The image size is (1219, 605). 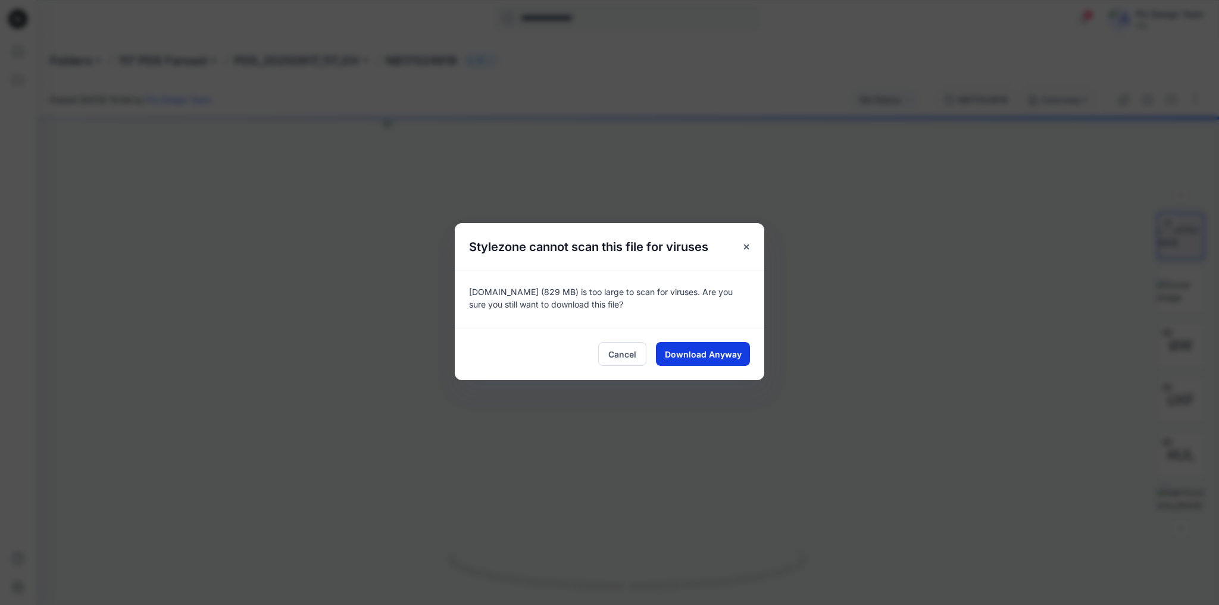 I want to click on button: Close, so click(x=746, y=247).